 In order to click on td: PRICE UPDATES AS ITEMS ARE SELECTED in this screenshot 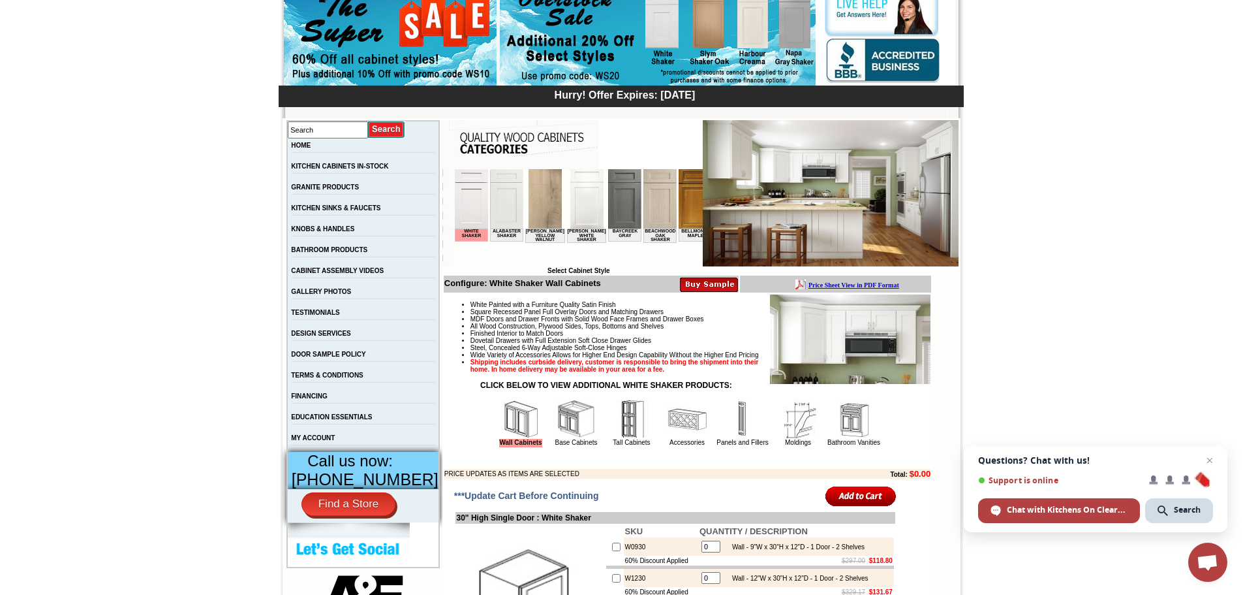, I will do `click(632, 473)`.